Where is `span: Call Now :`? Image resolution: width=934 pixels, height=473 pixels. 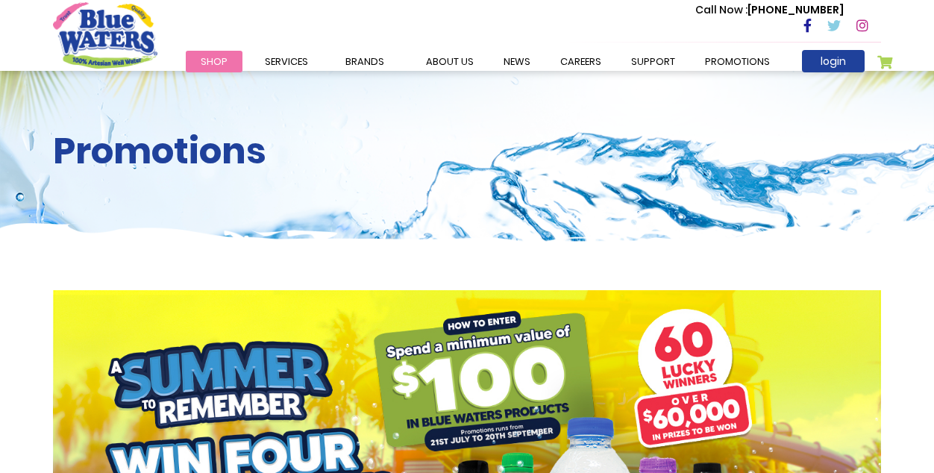 span: Call Now : is located at coordinates (721, 10).